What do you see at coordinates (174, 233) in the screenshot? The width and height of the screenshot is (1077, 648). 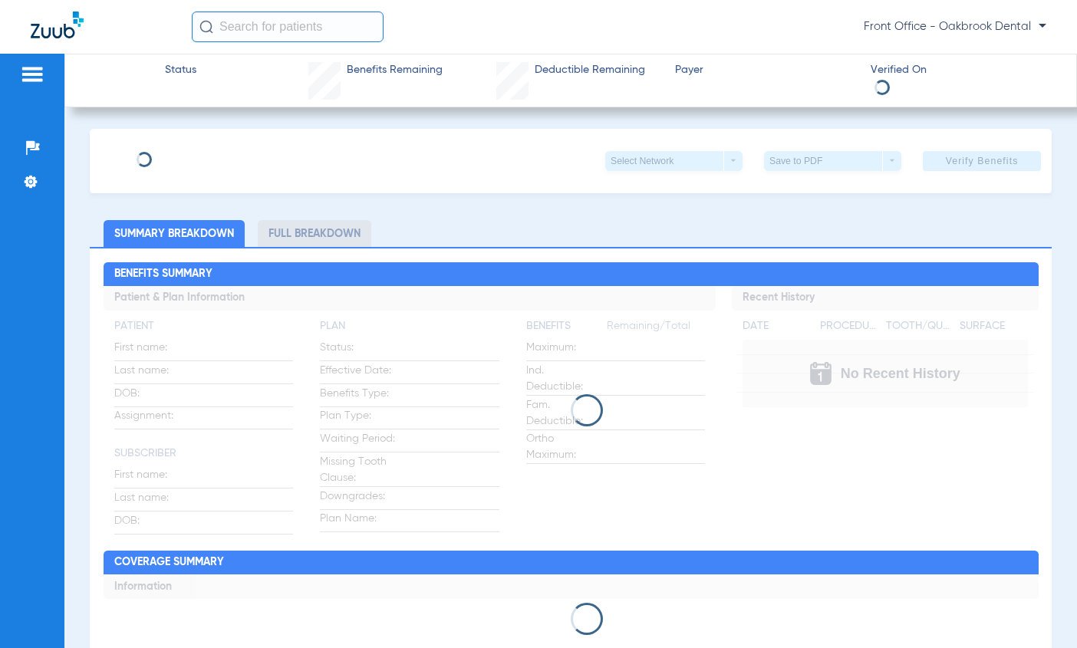 I see `li: Summary Breakdown` at bounding box center [174, 233].